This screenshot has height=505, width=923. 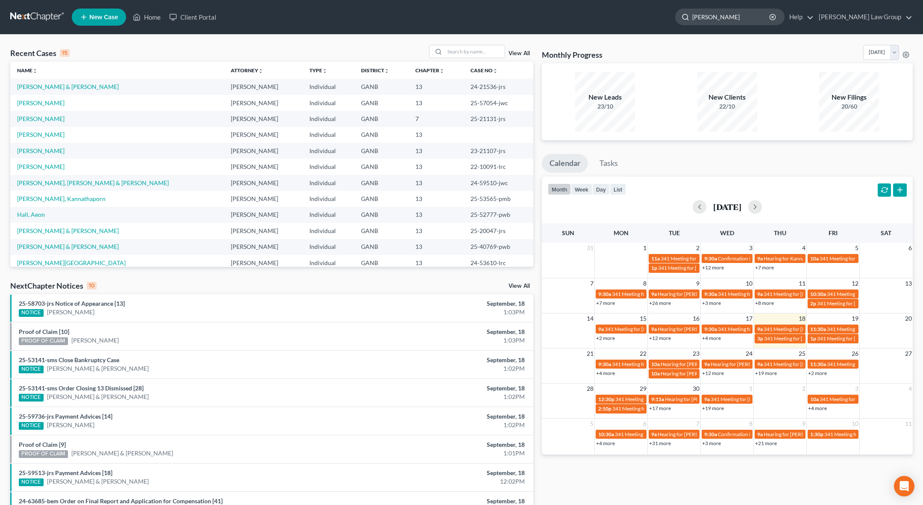 I want to click on a: Chapterunfold_more, so click(x=430, y=70).